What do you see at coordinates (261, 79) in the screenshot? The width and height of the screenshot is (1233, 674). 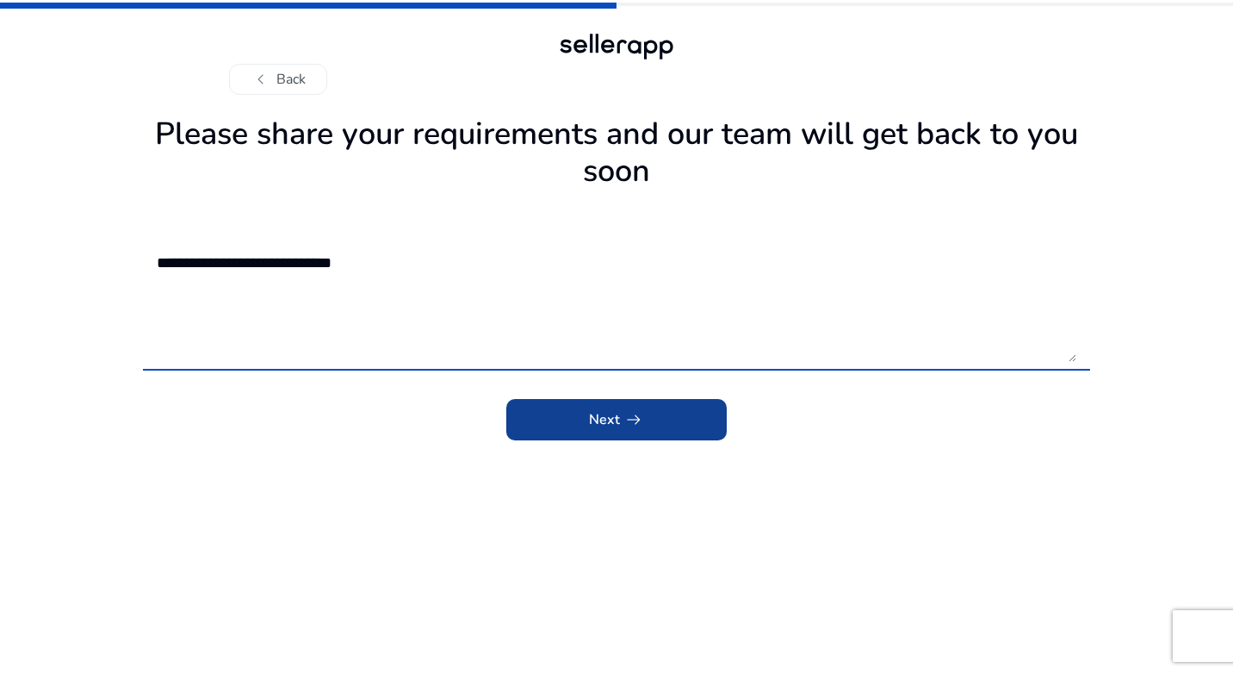 I see `span: chevron_left` at bounding box center [261, 79].